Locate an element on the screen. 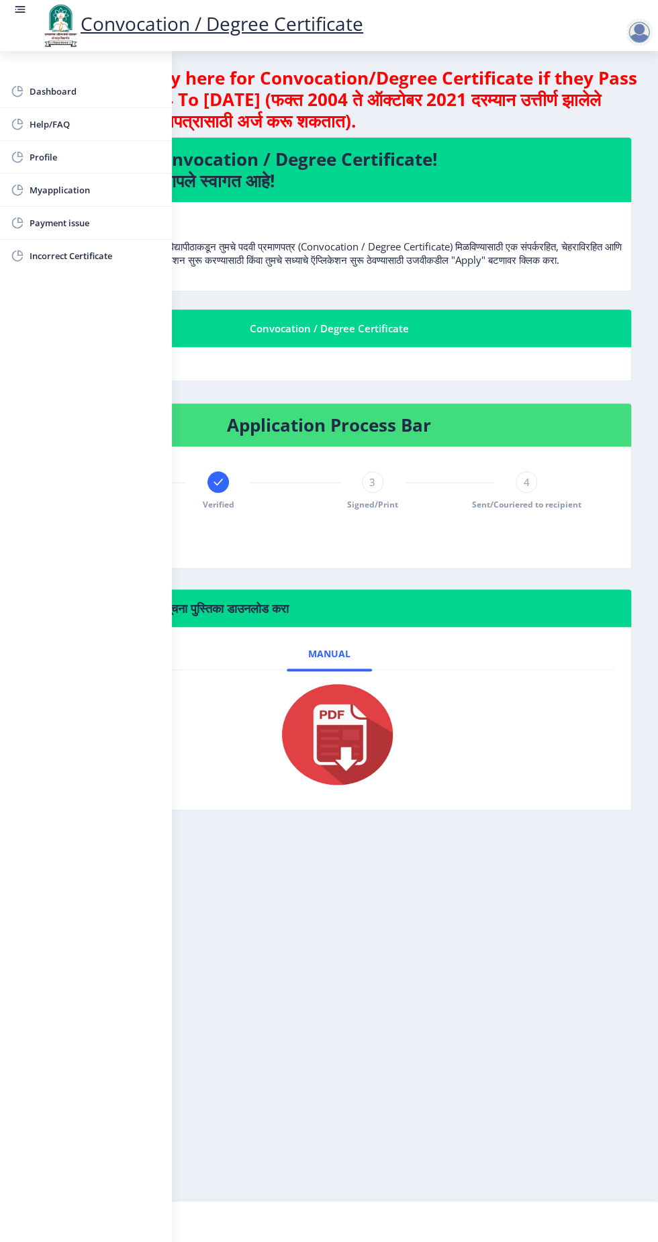 The image size is (658, 1242). a: Manual is located at coordinates (329, 654).